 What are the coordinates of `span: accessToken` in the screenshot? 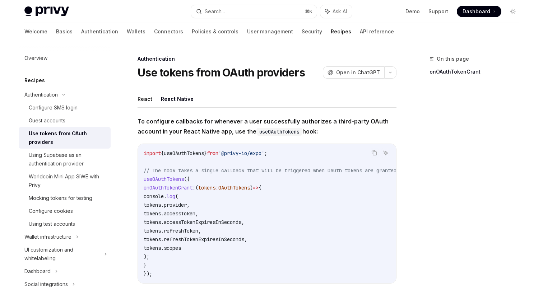 It's located at (180, 214).